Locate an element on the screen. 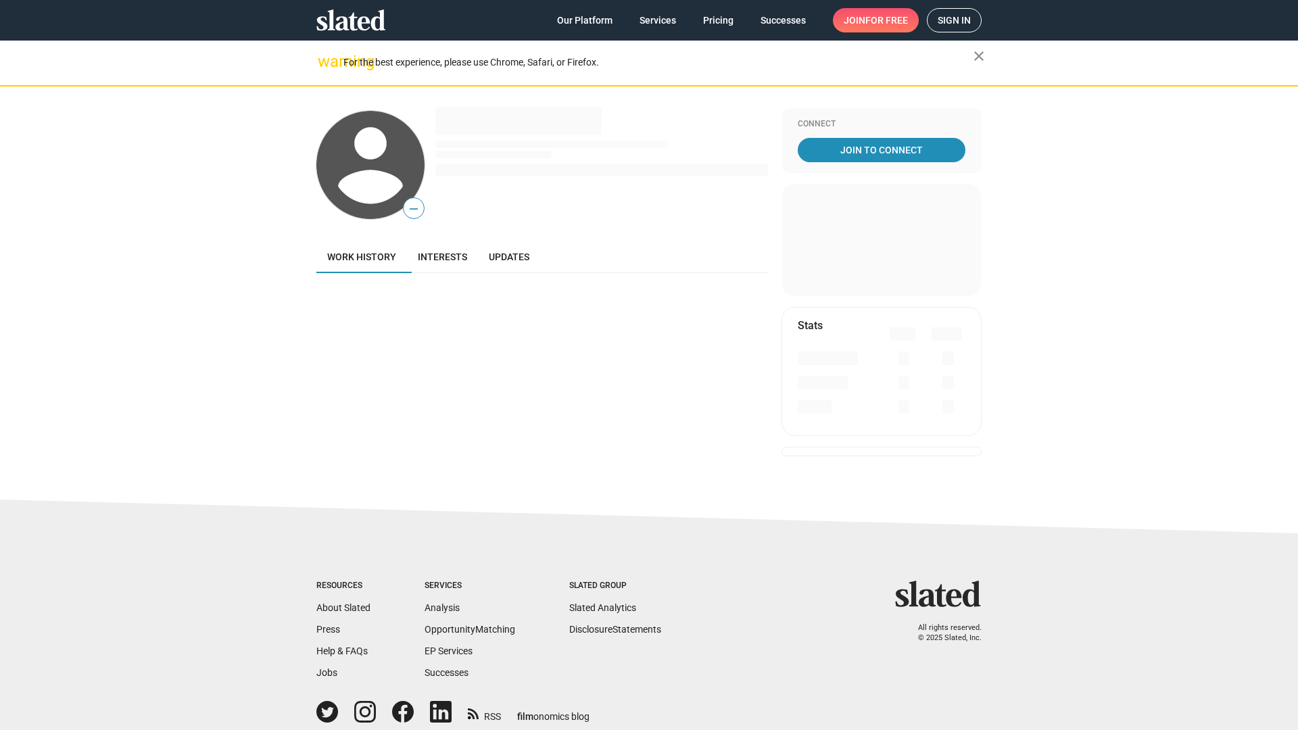  a: Join To Connect is located at coordinates (881, 150).